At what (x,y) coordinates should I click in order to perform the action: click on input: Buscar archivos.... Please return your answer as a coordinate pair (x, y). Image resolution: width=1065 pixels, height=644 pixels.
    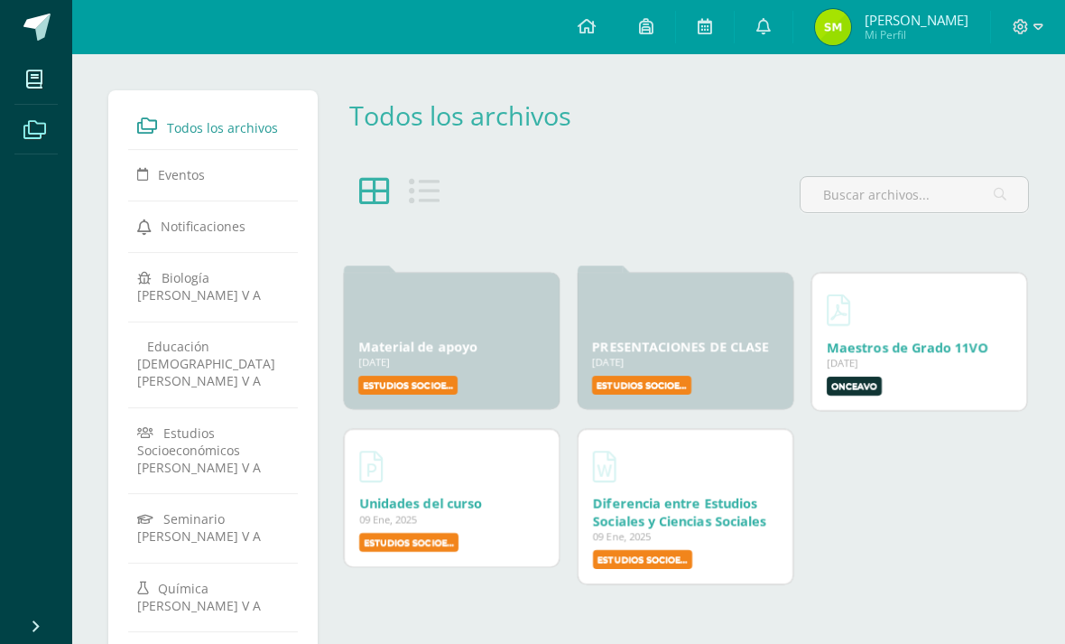
    Looking at the image, I should click on (914, 194).